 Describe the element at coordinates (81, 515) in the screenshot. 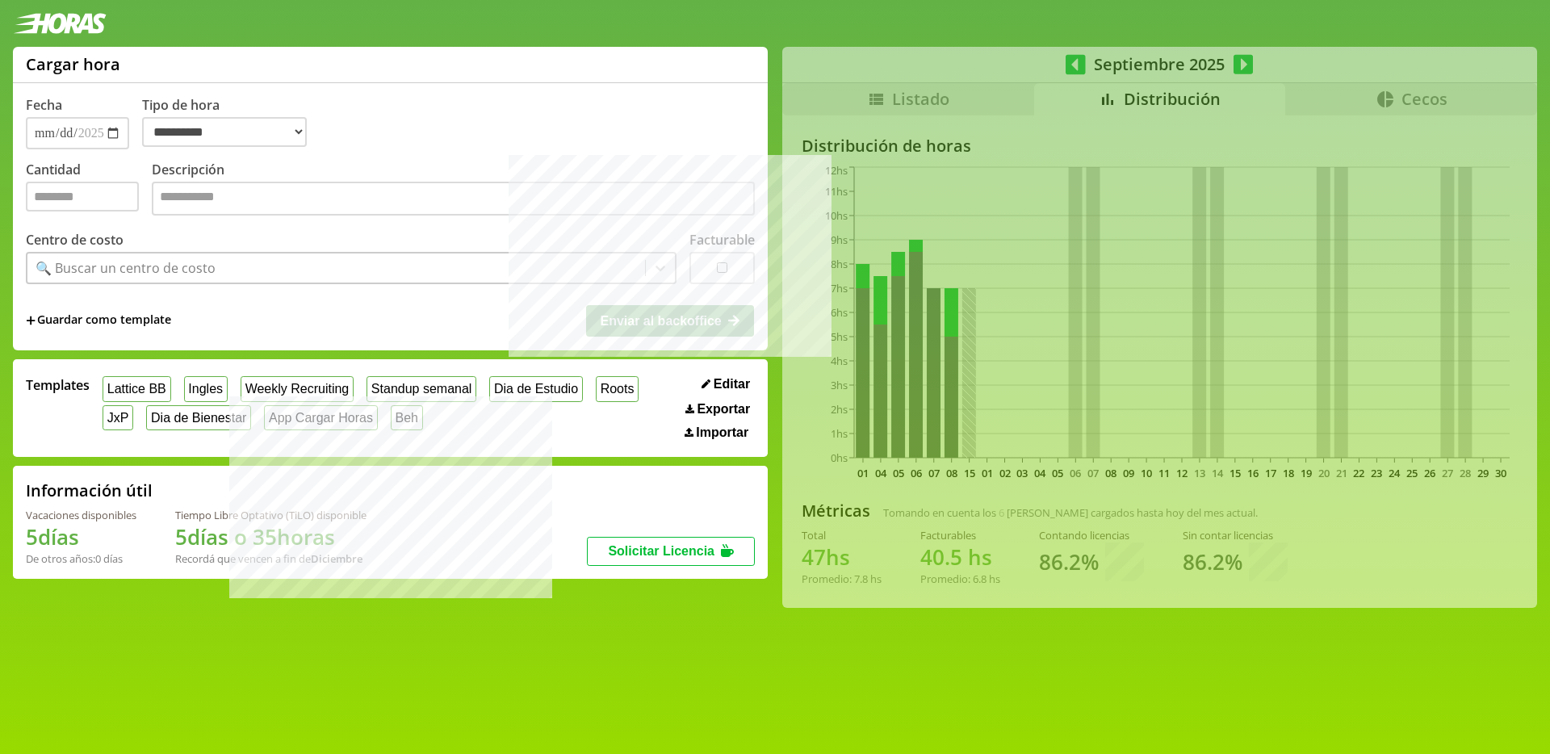

I see `div: Vacaciones disponibles` at that location.